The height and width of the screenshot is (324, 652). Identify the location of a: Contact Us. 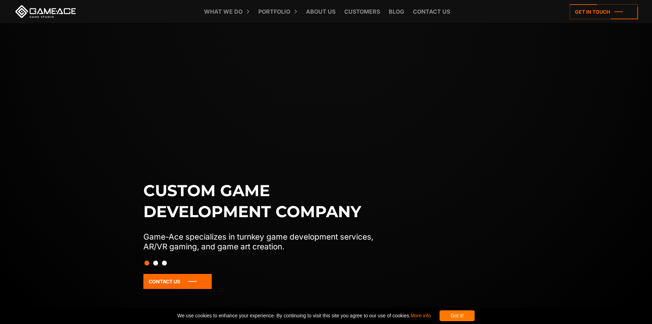
(177, 281).